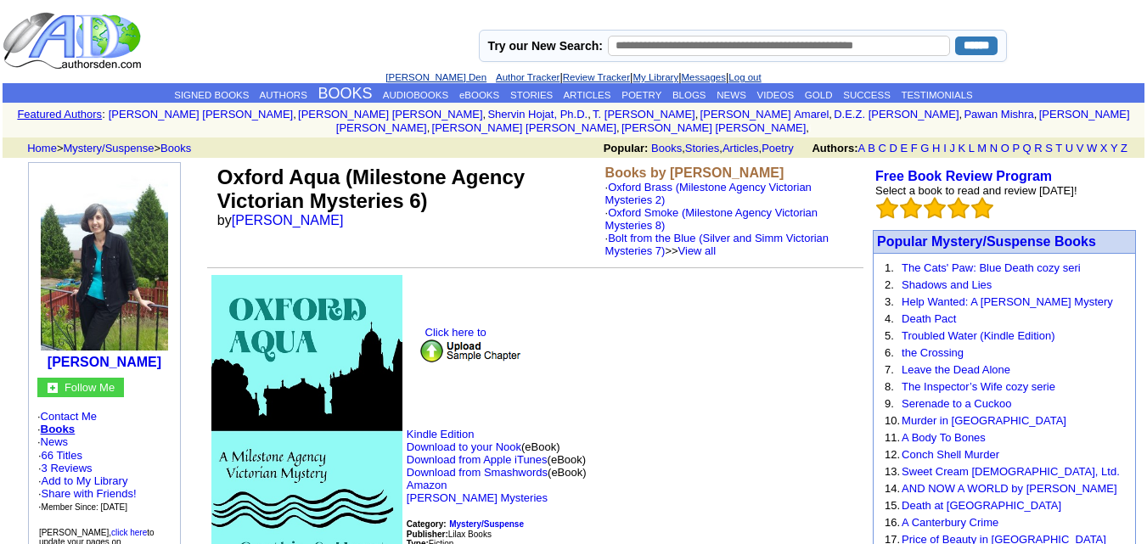 This screenshot has width=1147, height=544. Describe the element at coordinates (89, 387) in the screenshot. I see `font: Follow Me` at that location.